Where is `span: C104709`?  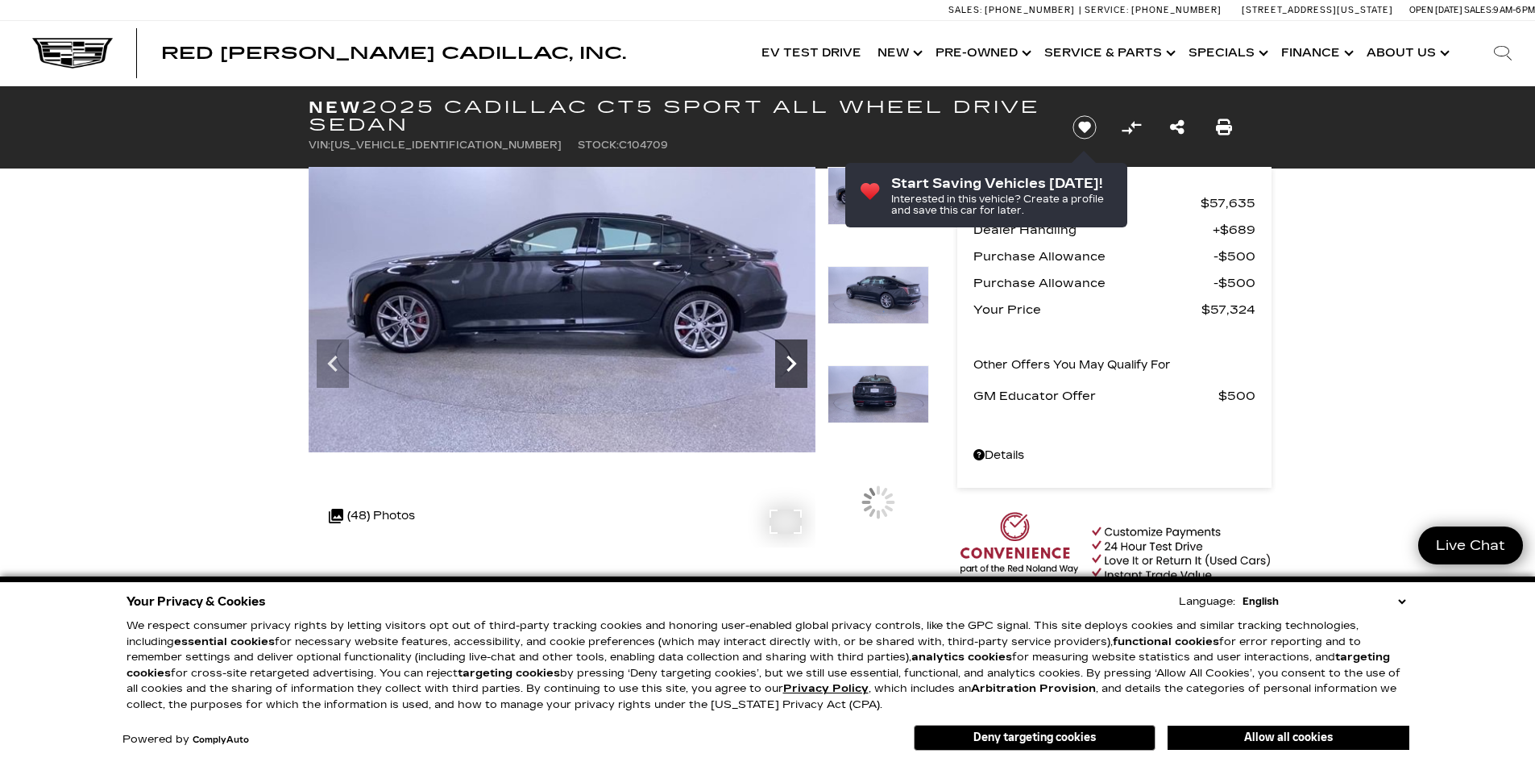 span: C104709 is located at coordinates (643, 145).